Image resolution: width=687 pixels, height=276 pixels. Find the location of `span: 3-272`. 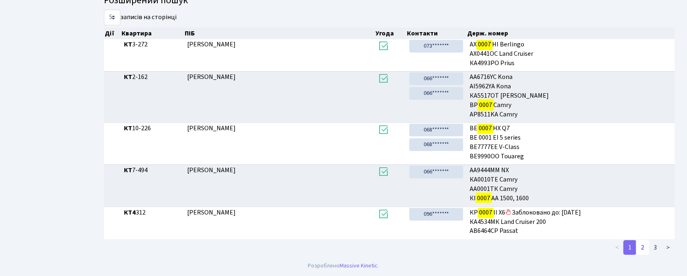

span: 3-272 is located at coordinates (152, 44).